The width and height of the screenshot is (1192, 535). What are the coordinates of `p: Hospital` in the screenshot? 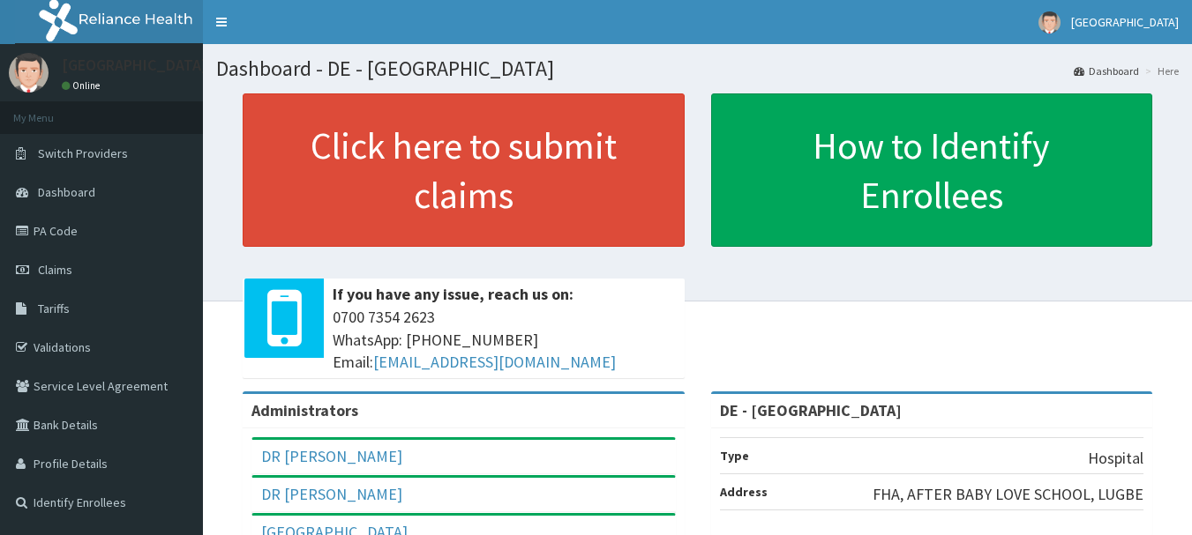 It's located at (1115, 459).